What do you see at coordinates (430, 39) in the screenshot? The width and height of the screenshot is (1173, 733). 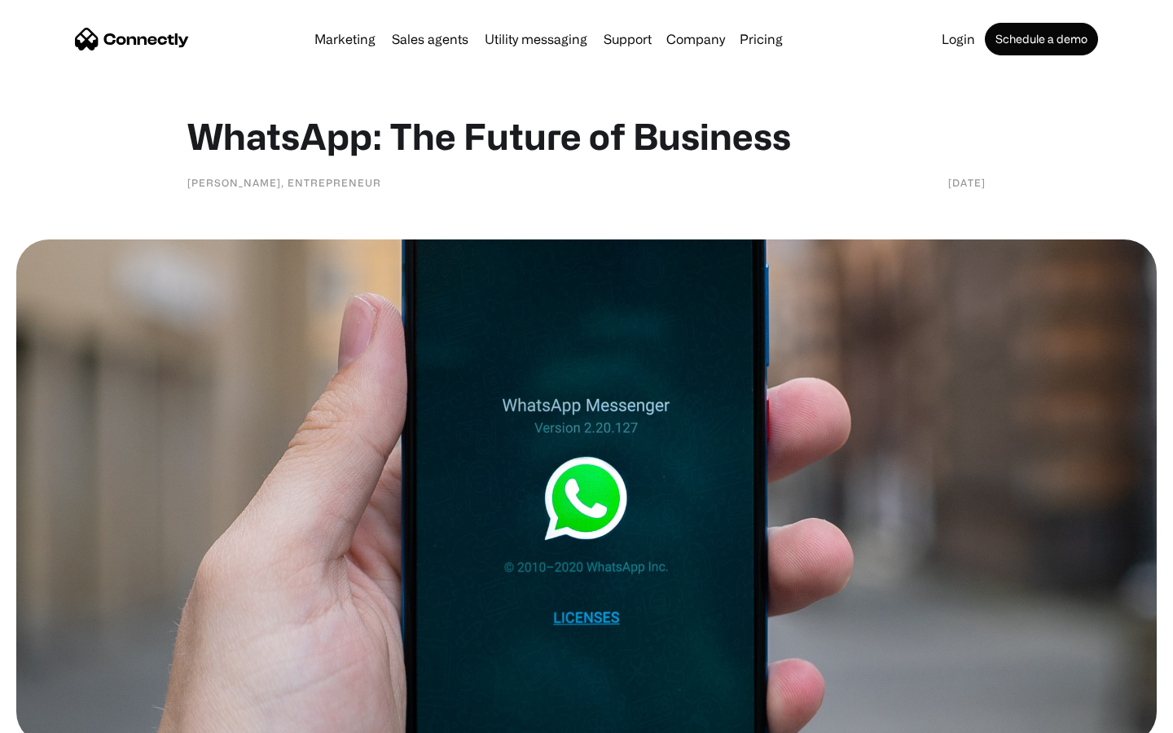 I see `a: Sales agents` at bounding box center [430, 39].